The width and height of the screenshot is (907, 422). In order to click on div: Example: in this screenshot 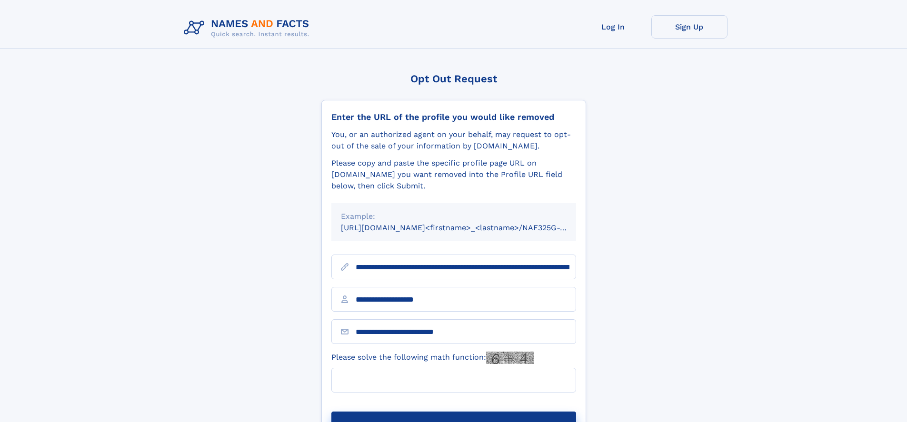, I will do `click(453, 217)`.